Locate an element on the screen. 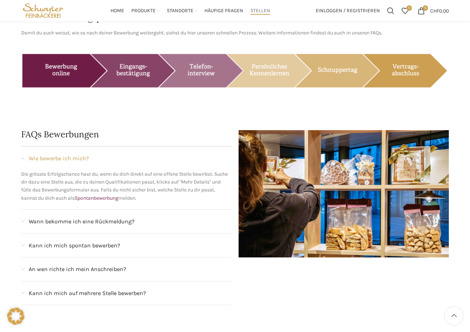 This screenshot has height=332, width=470. a: Standorte is located at coordinates (182, 11).